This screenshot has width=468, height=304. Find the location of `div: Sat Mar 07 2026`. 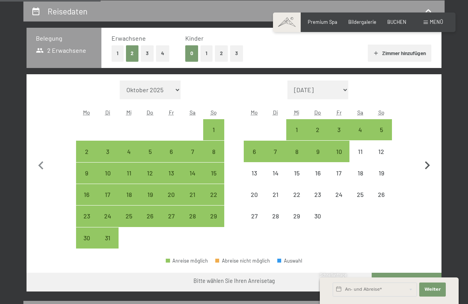

div: Sat Mar 07 2026 is located at coordinates (192, 151).